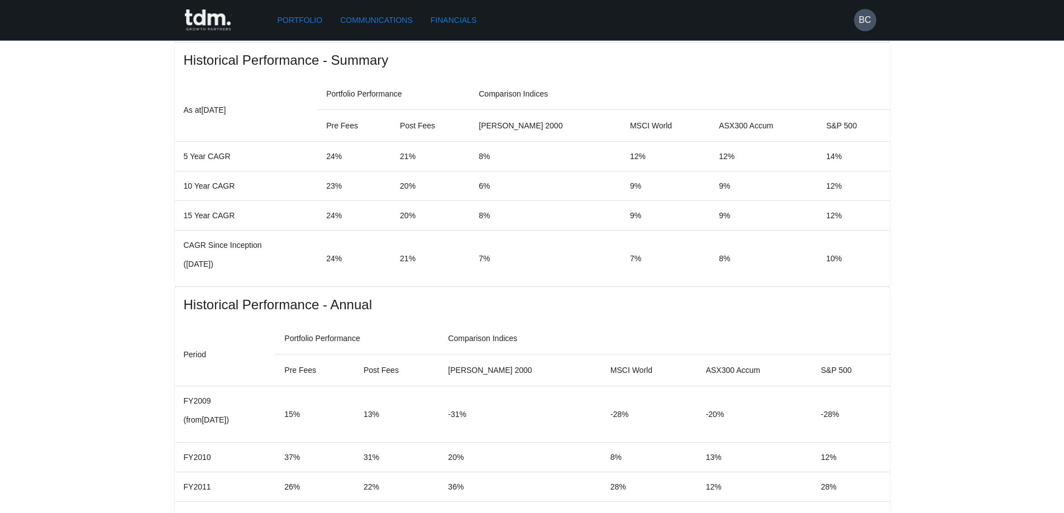 The image size is (1064, 513). I want to click on td: CAGR Since Inception, so click(246, 259).